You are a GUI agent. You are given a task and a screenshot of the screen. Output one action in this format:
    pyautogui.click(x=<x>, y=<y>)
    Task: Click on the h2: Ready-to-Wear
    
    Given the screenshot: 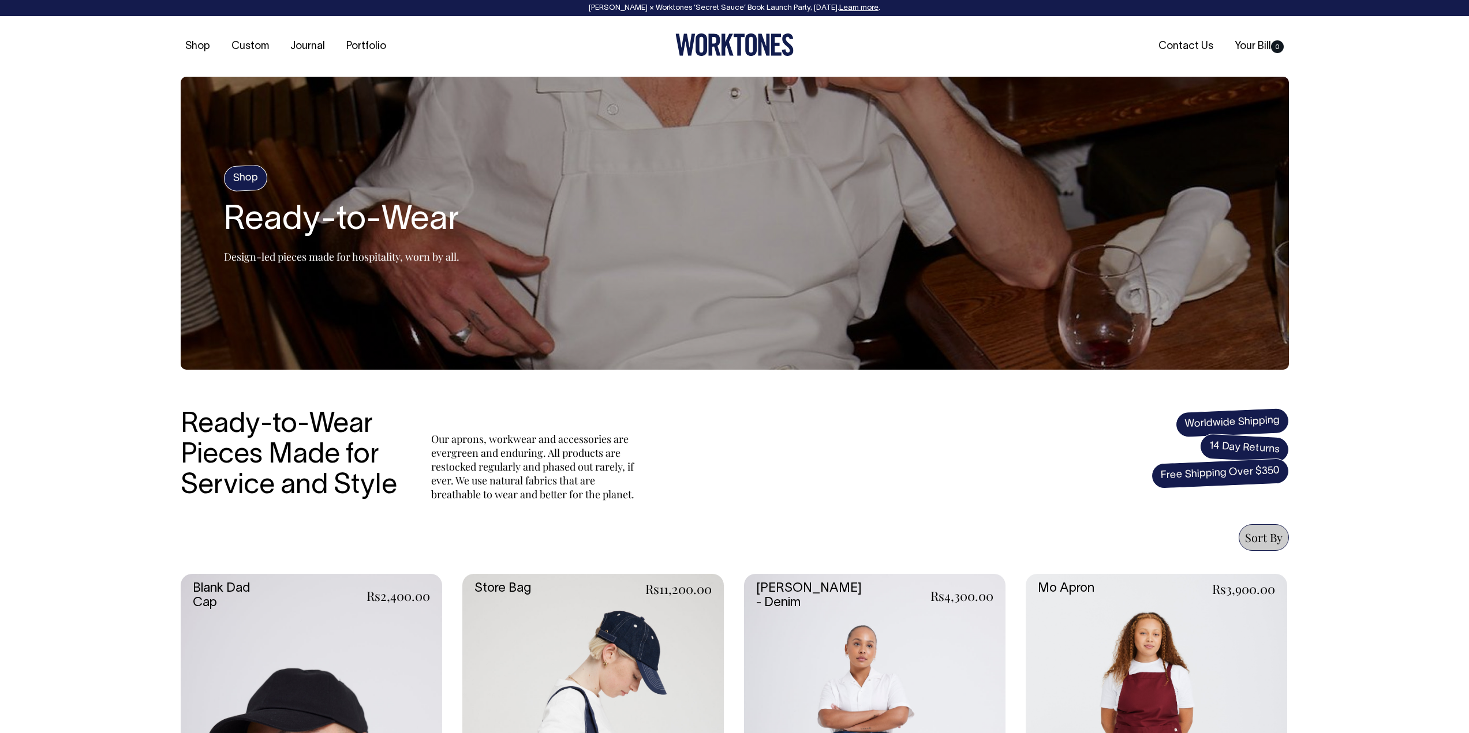 What is the action you would take?
    pyautogui.click(x=342, y=221)
    